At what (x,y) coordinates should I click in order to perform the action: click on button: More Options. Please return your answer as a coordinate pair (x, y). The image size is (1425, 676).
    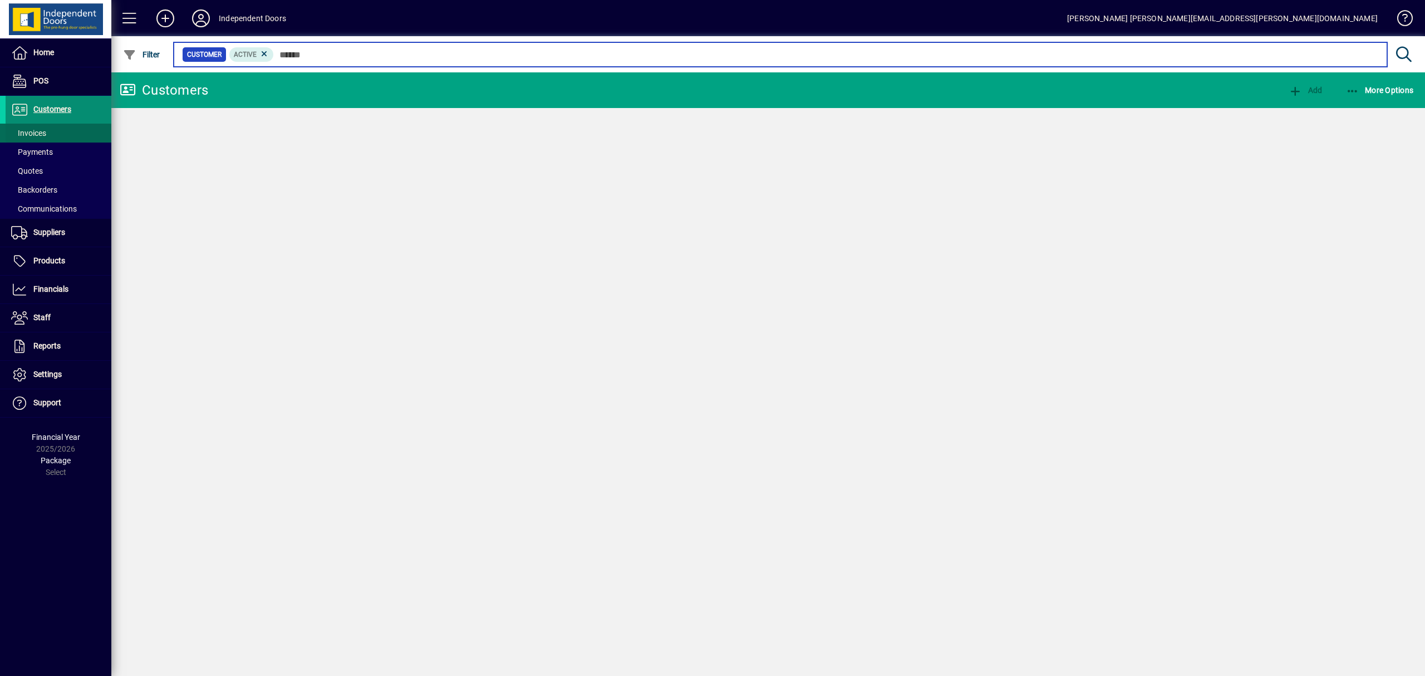
    Looking at the image, I should click on (1380, 90).